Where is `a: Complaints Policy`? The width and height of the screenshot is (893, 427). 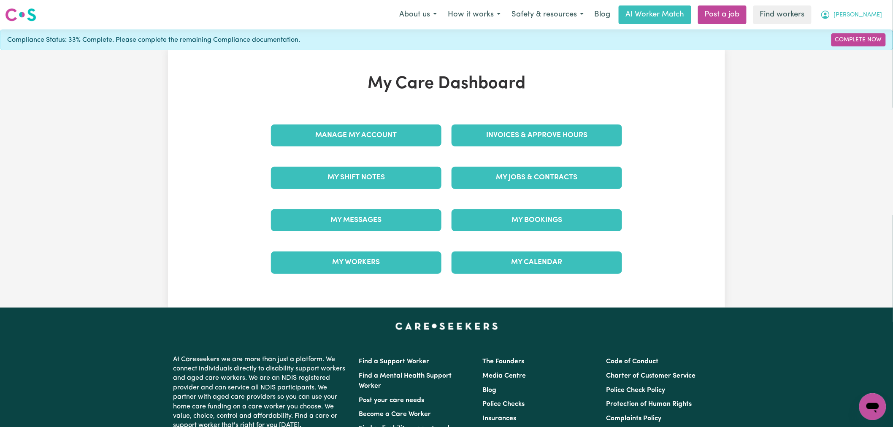
a: Complaints Policy is located at coordinates (634, 419).